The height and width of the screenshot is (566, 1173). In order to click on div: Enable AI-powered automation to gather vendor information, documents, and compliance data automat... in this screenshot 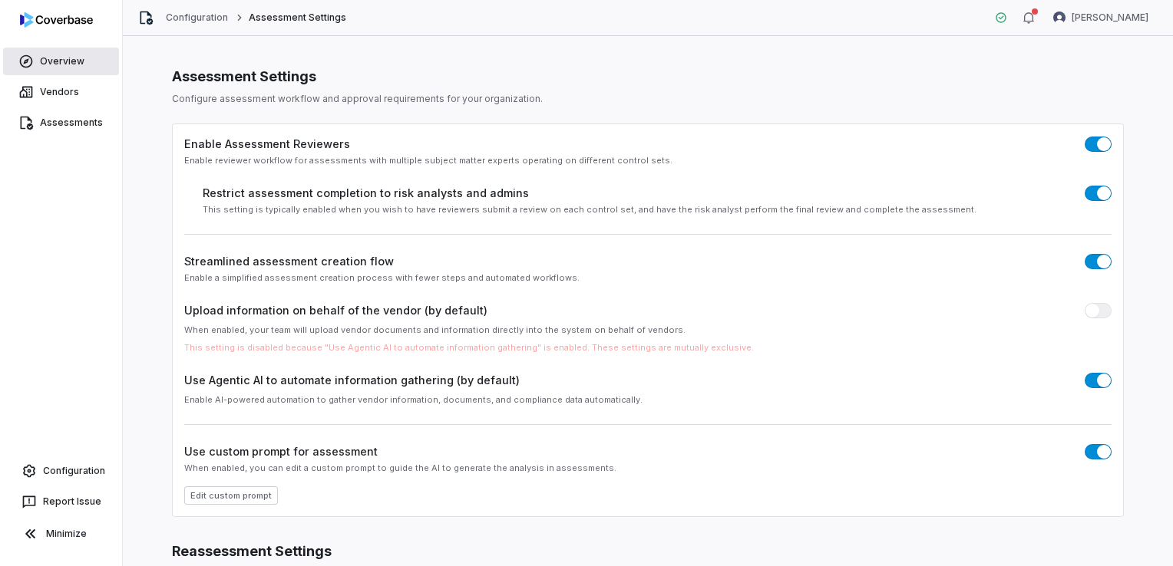, I will do `click(648, 400)`.